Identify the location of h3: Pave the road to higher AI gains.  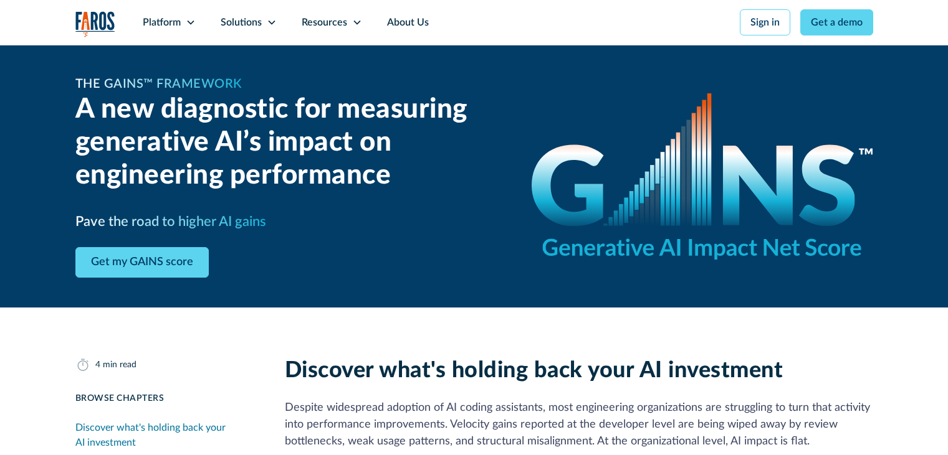
(171, 222).